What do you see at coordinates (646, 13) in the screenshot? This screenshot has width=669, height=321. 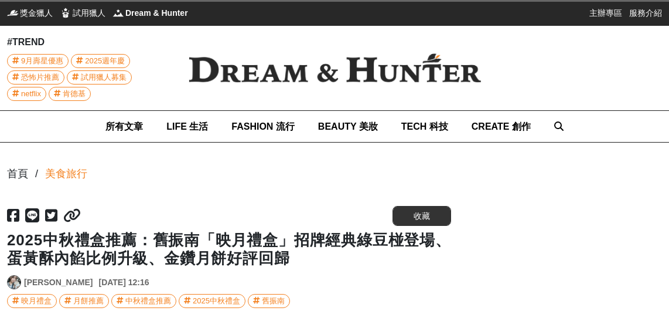 I see `a: 服務介紹` at bounding box center [646, 13].